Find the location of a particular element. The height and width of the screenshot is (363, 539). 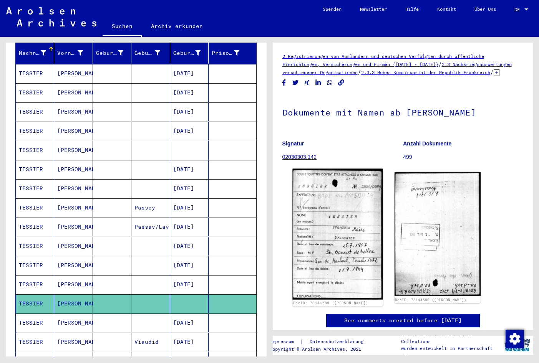

img: yv_logo.png is located at coordinates (517, 345).